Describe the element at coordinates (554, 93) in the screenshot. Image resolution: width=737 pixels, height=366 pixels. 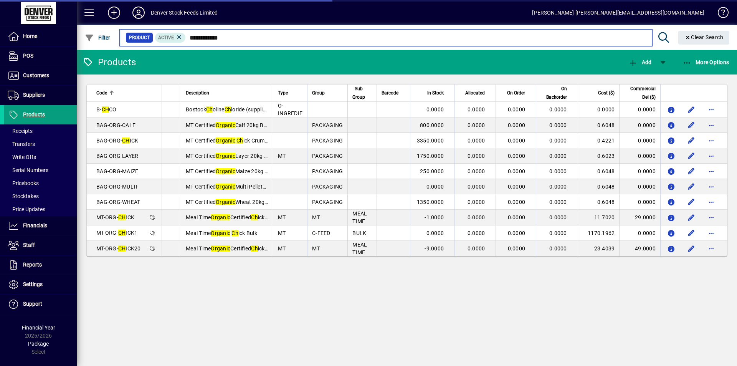
I see `span: On Backorder` at that location.